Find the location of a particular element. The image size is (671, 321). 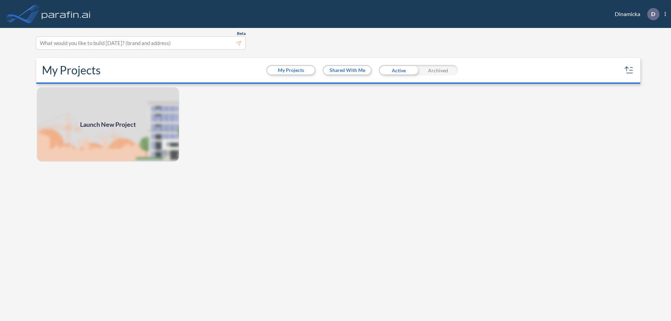

div: Dinamicka is located at coordinates (635, 14).